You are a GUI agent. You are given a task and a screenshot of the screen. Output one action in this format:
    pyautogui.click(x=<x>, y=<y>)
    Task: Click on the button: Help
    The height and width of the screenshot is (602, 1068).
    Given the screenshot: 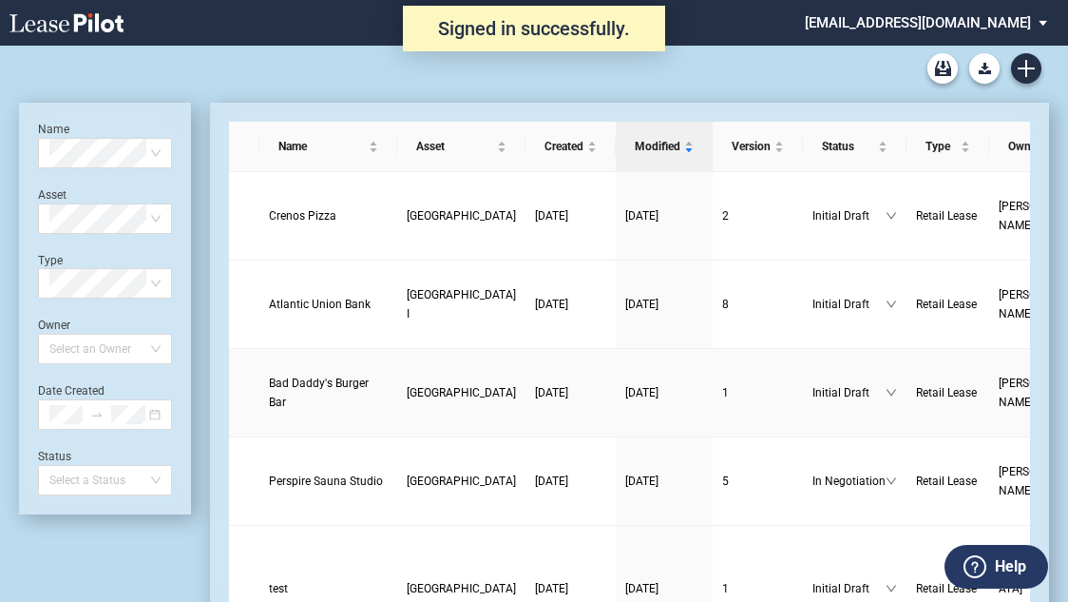 What is the action you would take?
    pyautogui.click(x=996, y=567)
    